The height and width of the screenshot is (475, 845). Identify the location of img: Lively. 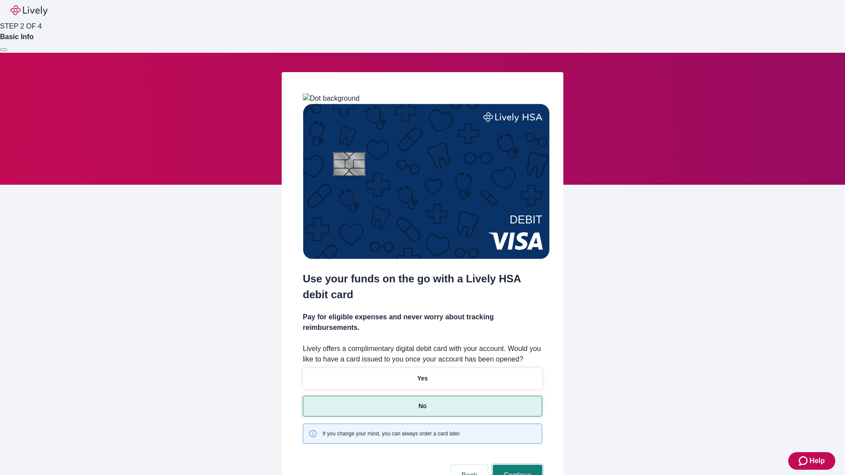
(29, 11).